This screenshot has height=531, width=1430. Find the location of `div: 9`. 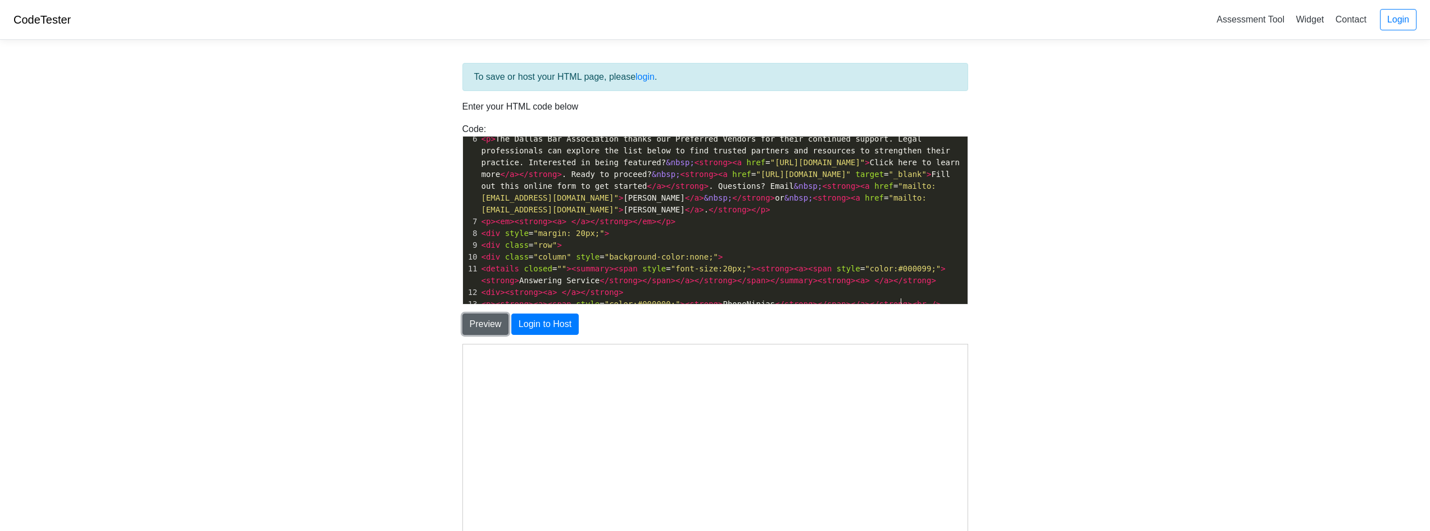

div: 9 is located at coordinates (471, 245).